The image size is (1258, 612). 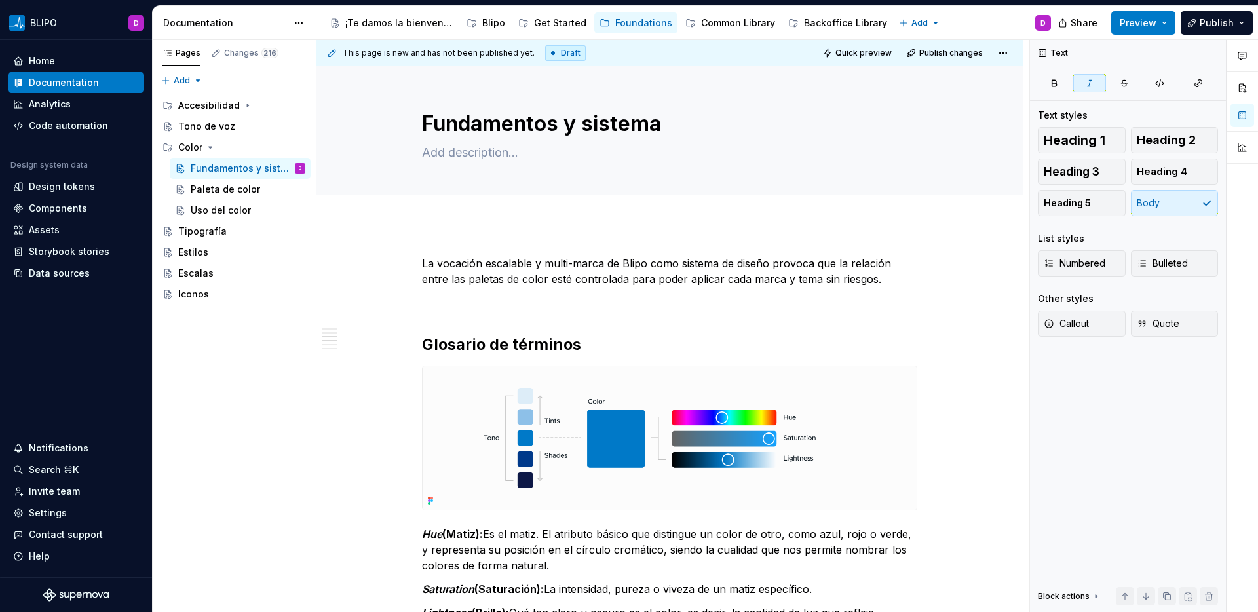 I want to click on p: Es el matiz. El atributo básico que distingue un color de otro, como azul, rojo o verde, y repres..., so click(x=670, y=550).